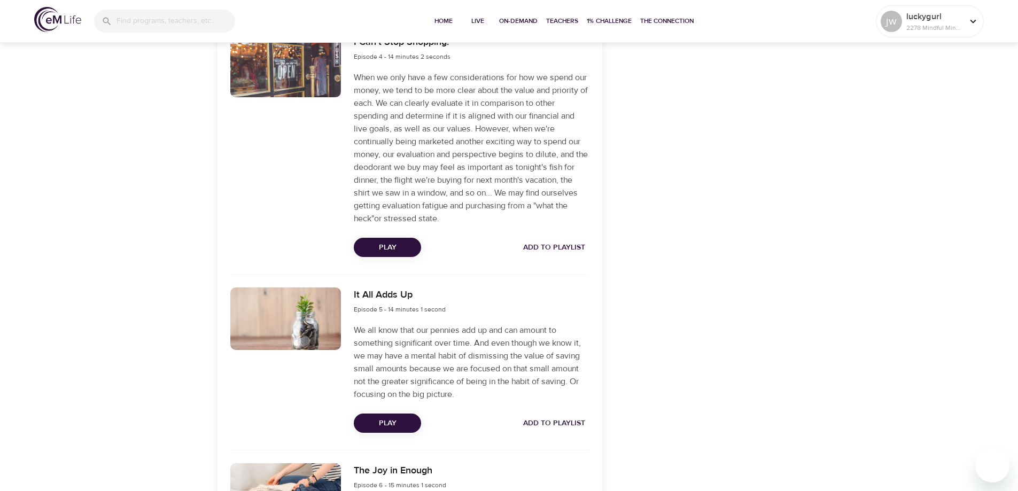  Describe the element at coordinates (518, 21) in the screenshot. I see `span: On-Demand` at that location.